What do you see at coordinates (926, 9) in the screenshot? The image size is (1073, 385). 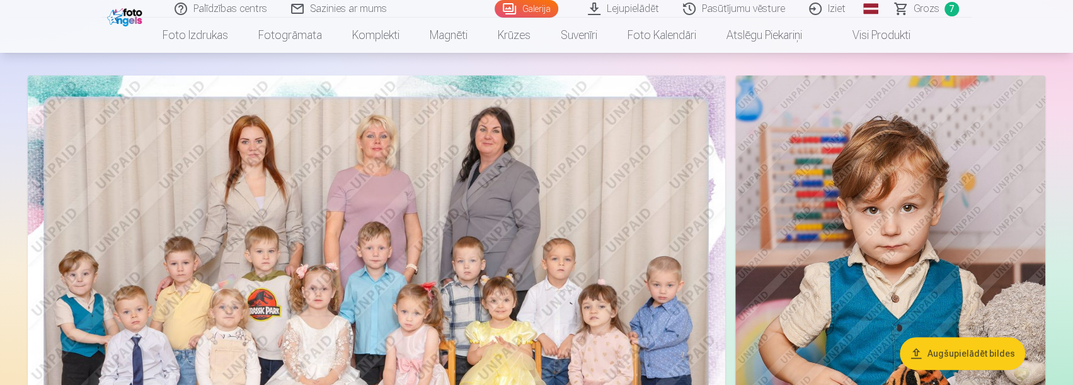 I see `span: Grozs` at bounding box center [926, 9].